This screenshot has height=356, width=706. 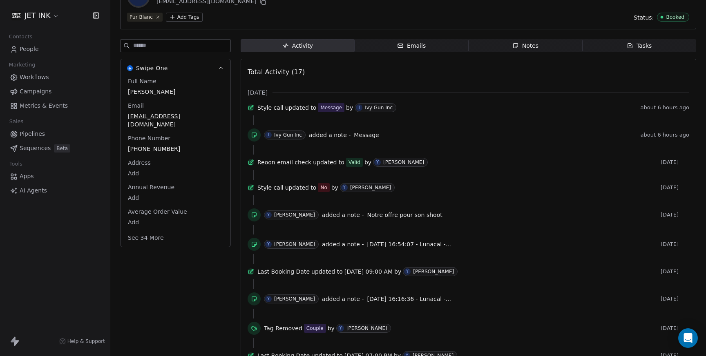 What do you see at coordinates (175, 162) in the screenshot?
I see `div: Swipe OneSwipe One` at bounding box center [175, 162].